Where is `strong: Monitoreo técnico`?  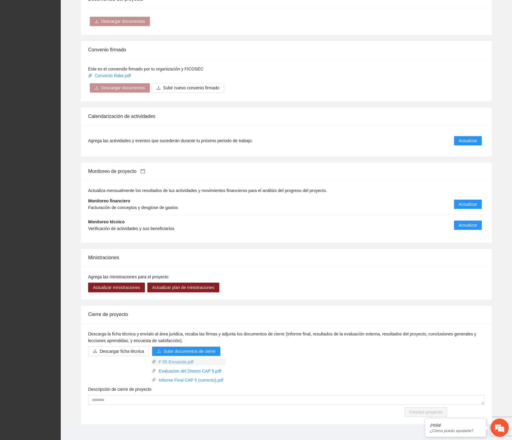
strong: Monitoreo técnico is located at coordinates (106, 222).